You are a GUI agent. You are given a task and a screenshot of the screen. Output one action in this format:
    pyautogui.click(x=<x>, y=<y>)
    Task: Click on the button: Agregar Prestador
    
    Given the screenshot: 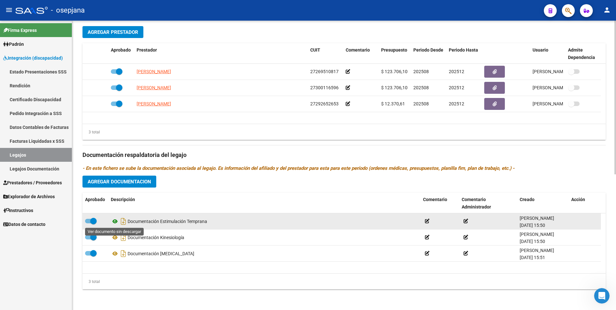 What is the action you would take?
    pyautogui.click(x=113, y=32)
    